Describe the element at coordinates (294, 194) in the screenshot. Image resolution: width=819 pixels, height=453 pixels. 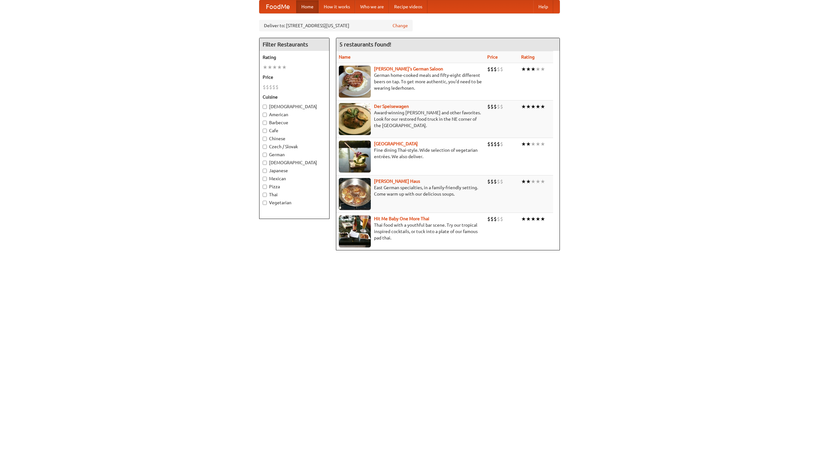
I see `label: Thai` at that location.